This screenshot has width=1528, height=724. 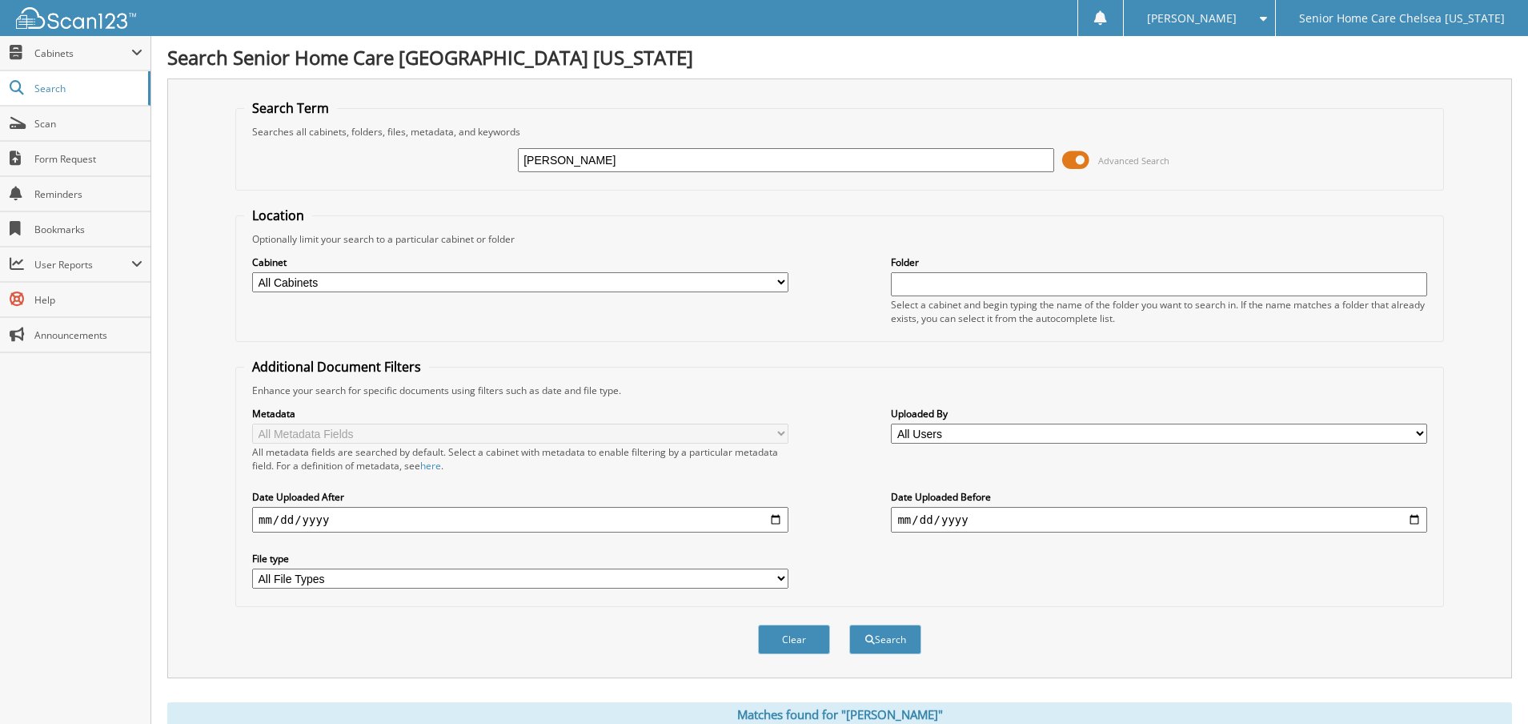 I want to click on span: Cabinets, so click(x=82, y=53).